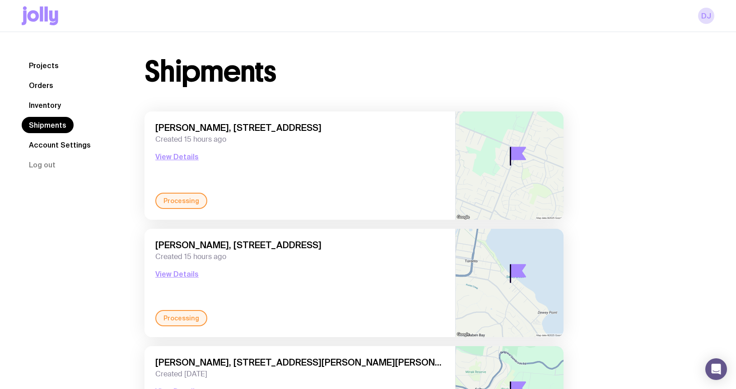  I want to click on h1: Shipments, so click(210, 72).